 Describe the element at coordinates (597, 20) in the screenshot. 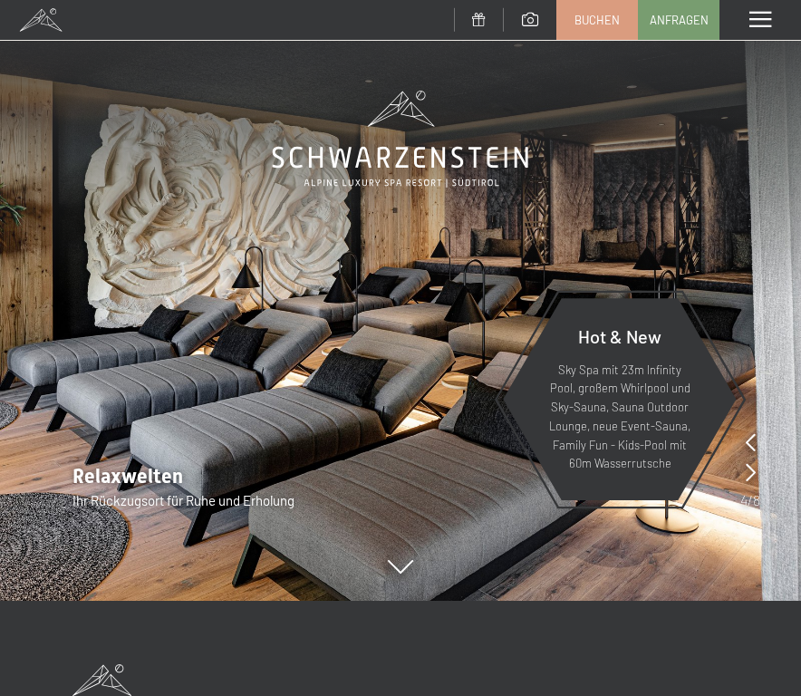

I see `span: Buchen` at that location.